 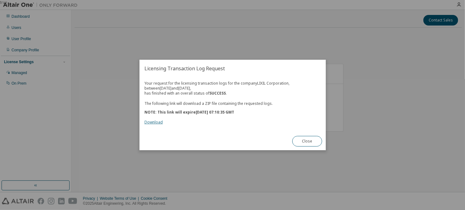 I want to click on div: Your request for the licensing transaction logs for the company LIXIL Corporation , between [DATE..., so click(x=233, y=103).